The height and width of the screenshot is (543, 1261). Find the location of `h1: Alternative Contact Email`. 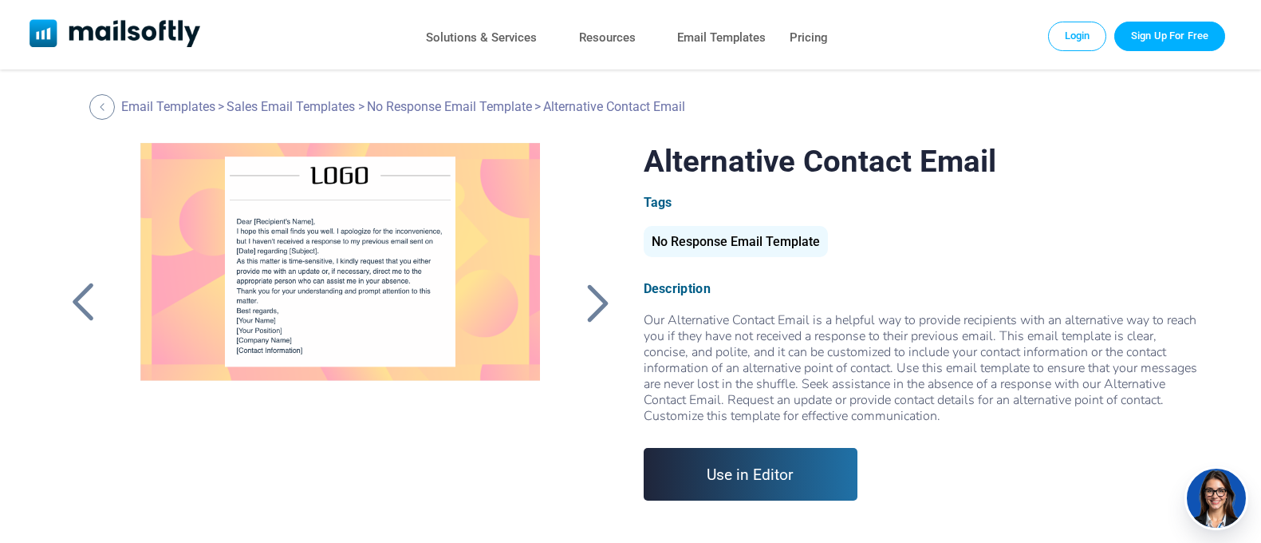

h1: Alternative Contact Email is located at coordinates (921, 160).